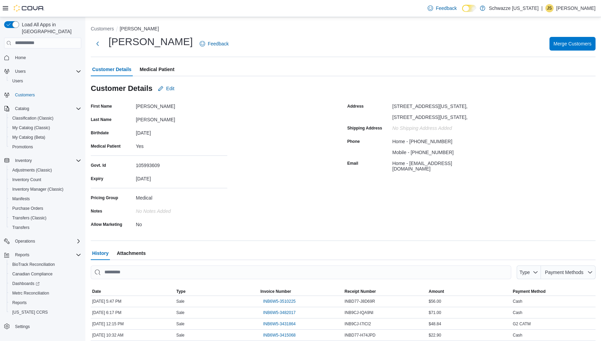 This screenshot has height=341, width=601. Describe the element at coordinates (45, 147) in the screenshot. I see `button: Promotions` at that location.